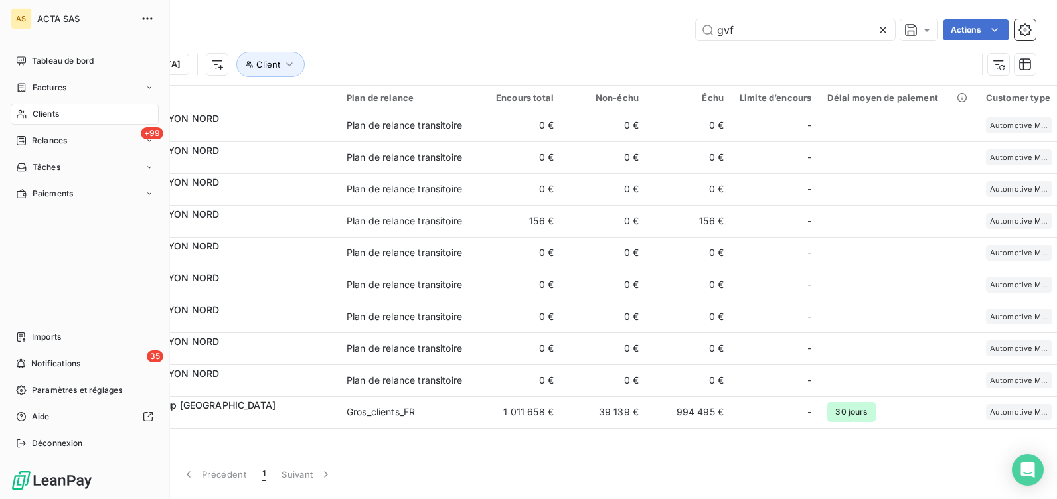  I want to click on span: WA01001054, so click(211, 323).